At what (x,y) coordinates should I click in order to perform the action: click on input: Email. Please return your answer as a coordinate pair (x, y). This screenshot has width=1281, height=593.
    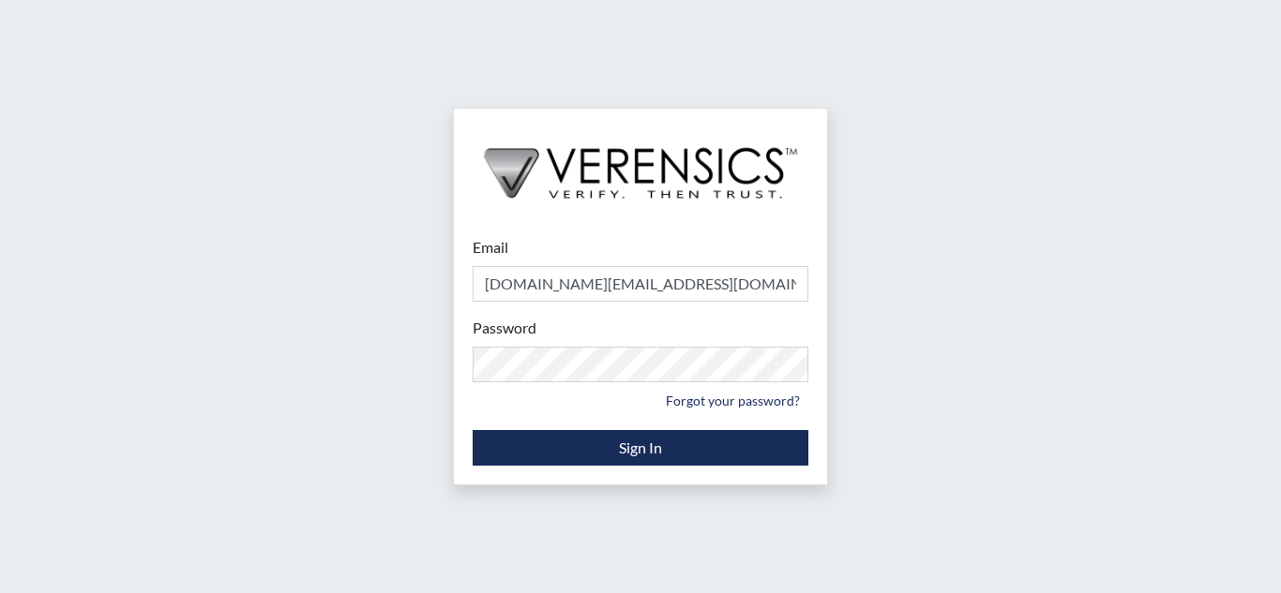
    Looking at the image, I should click on (640, 284).